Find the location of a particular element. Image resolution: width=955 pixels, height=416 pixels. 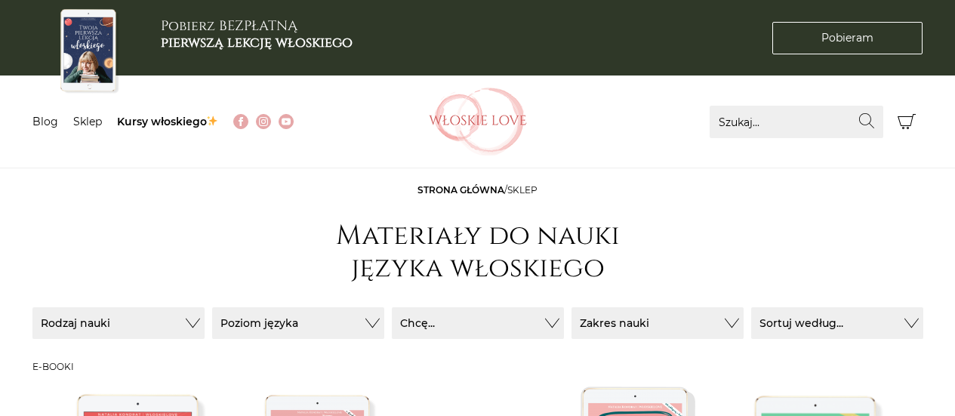

span: Pobieram is located at coordinates (847, 38).